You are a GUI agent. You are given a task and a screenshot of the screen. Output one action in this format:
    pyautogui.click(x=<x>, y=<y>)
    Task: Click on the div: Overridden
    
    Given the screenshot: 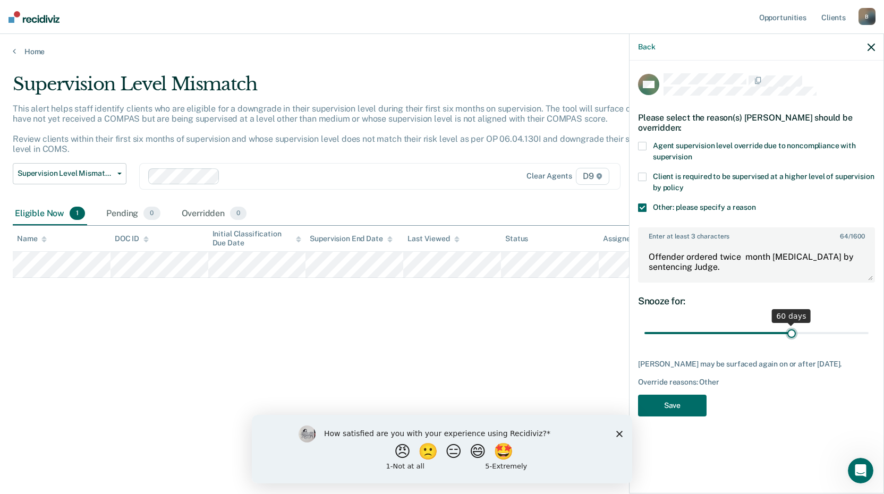 What is the action you would take?
    pyautogui.click(x=214, y=214)
    